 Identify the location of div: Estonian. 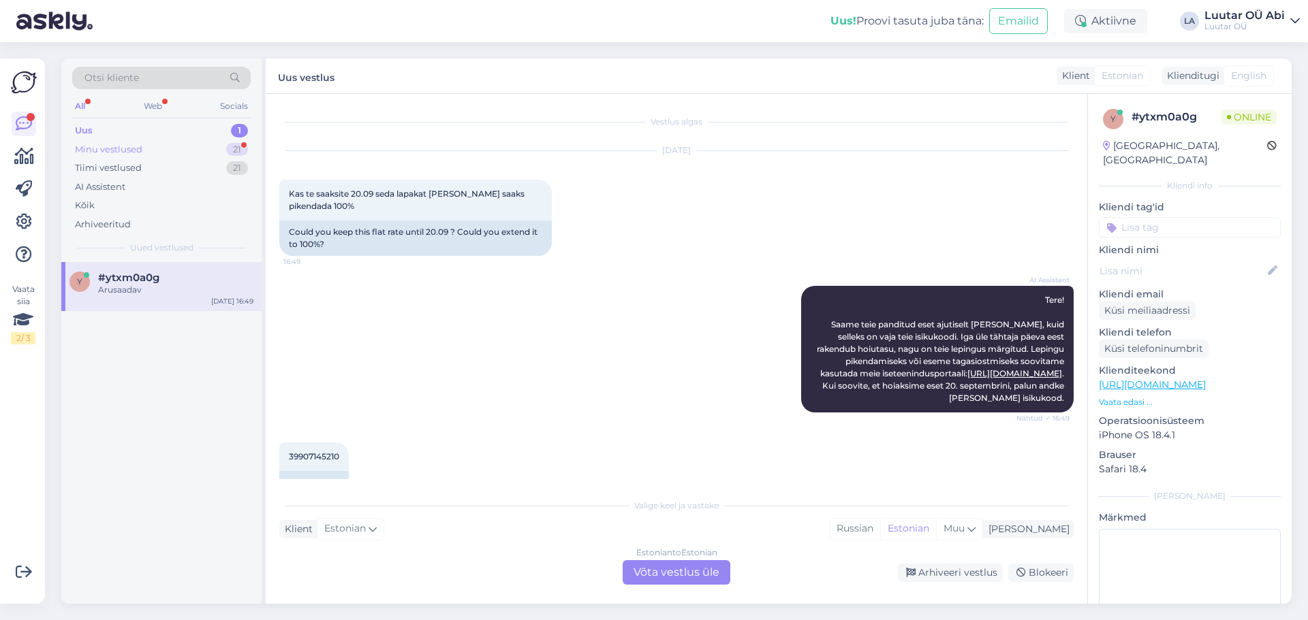
(908, 529).